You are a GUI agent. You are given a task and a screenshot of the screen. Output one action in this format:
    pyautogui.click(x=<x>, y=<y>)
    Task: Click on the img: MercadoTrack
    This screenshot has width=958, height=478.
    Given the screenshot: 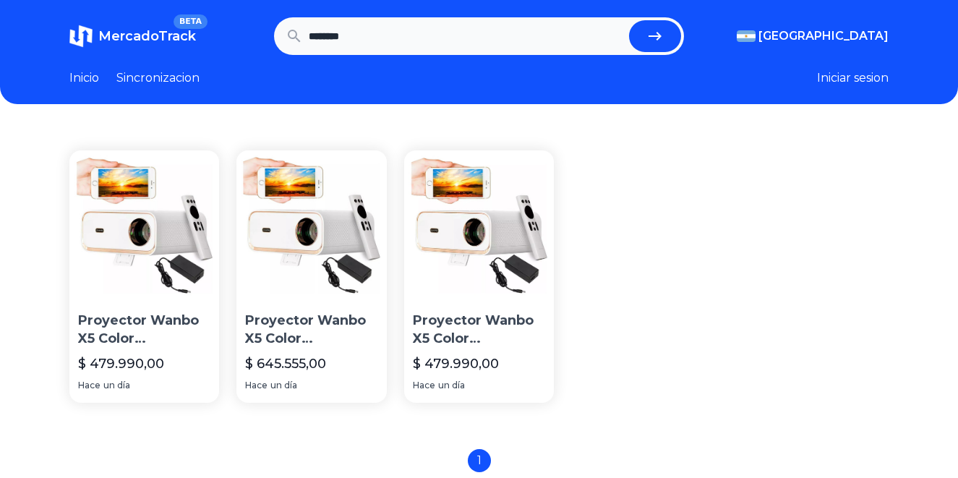 What is the action you would take?
    pyautogui.click(x=81, y=36)
    